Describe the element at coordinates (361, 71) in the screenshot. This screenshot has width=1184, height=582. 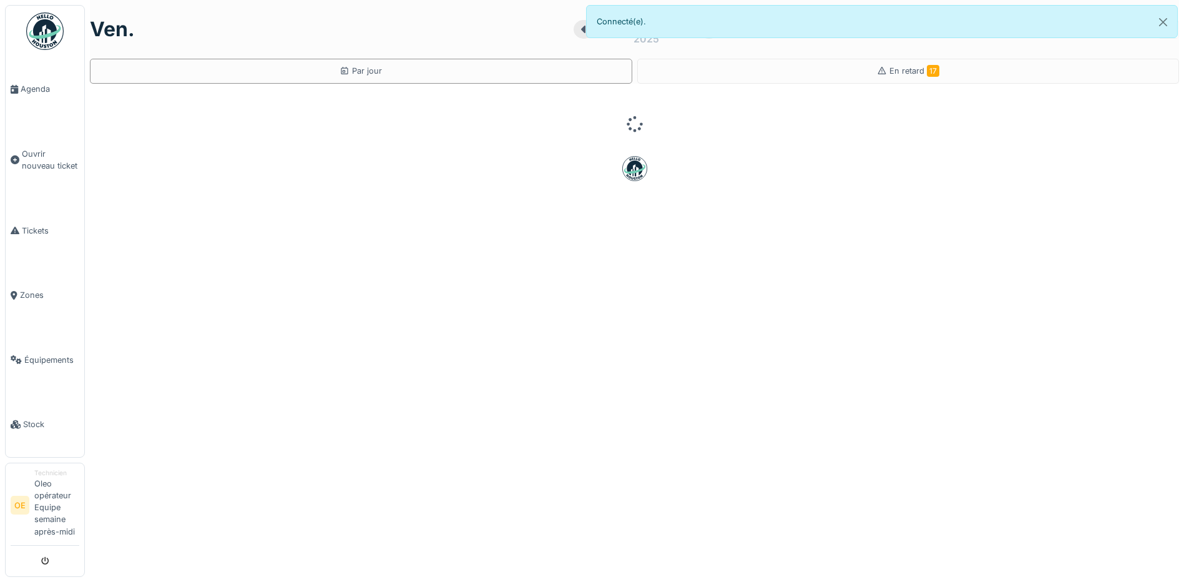
I see `div: Par jour` at that location.